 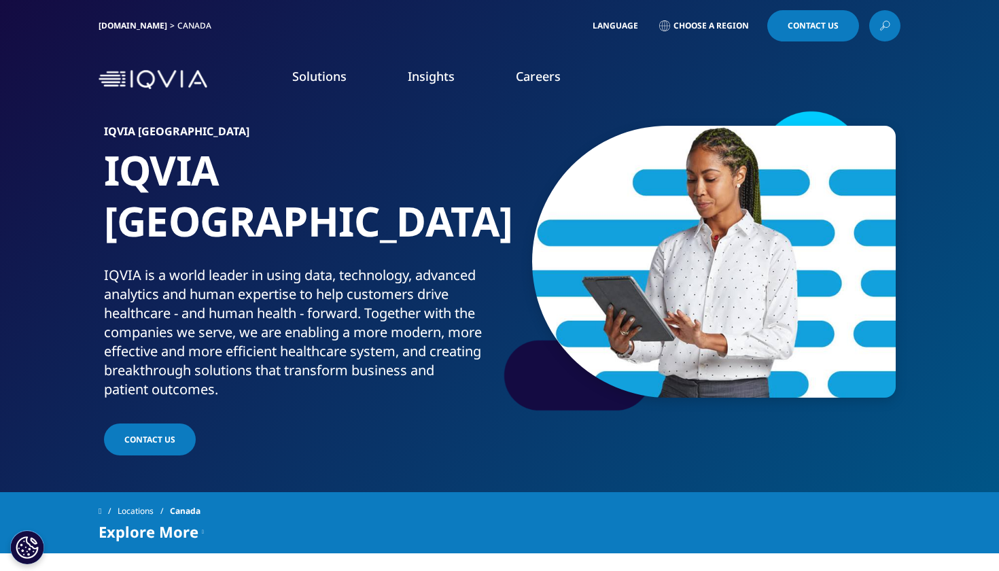 What do you see at coordinates (538, 76) in the screenshot?
I see `a: Careers` at bounding box center [538, 76].